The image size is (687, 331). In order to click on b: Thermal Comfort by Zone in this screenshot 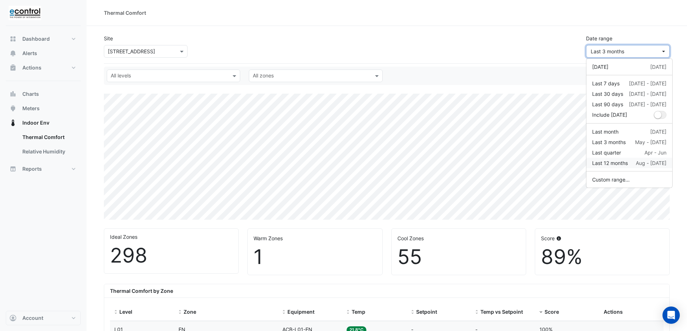, I will do `click(141, 291)`.